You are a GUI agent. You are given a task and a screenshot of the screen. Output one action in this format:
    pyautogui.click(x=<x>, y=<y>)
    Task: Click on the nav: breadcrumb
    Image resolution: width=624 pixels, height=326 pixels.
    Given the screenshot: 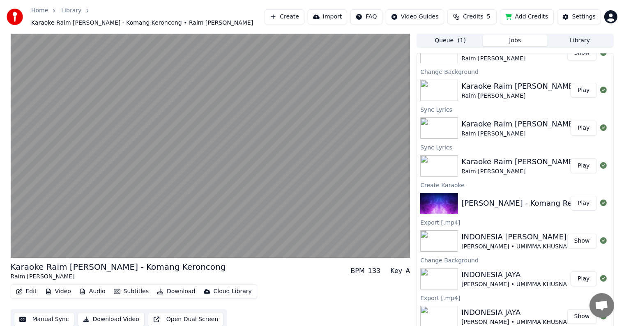 What is the action you would take?
    pyautogui.click(x=148, y=17)
    